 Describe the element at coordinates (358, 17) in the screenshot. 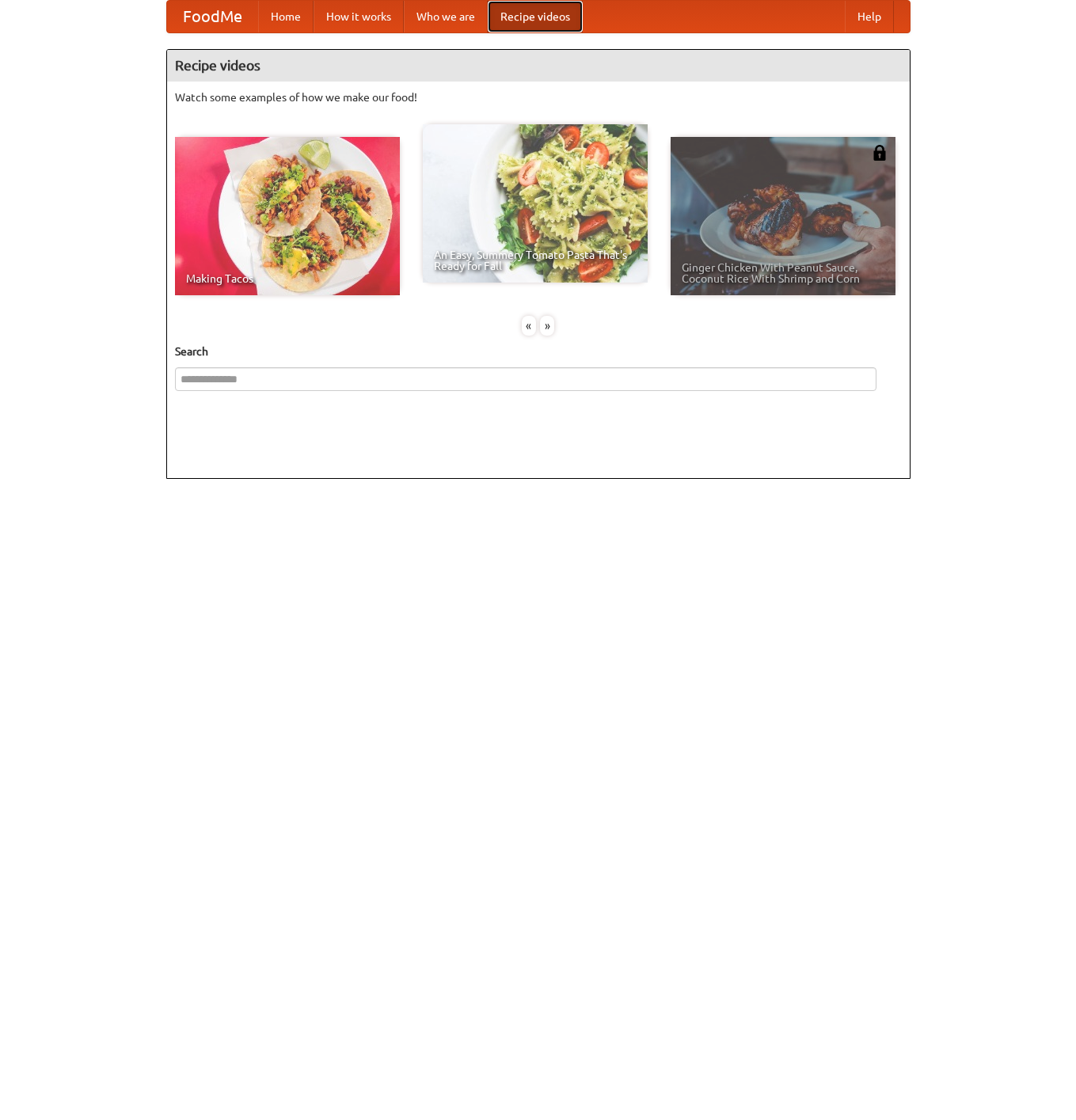

I see `a: How it works` at that location.